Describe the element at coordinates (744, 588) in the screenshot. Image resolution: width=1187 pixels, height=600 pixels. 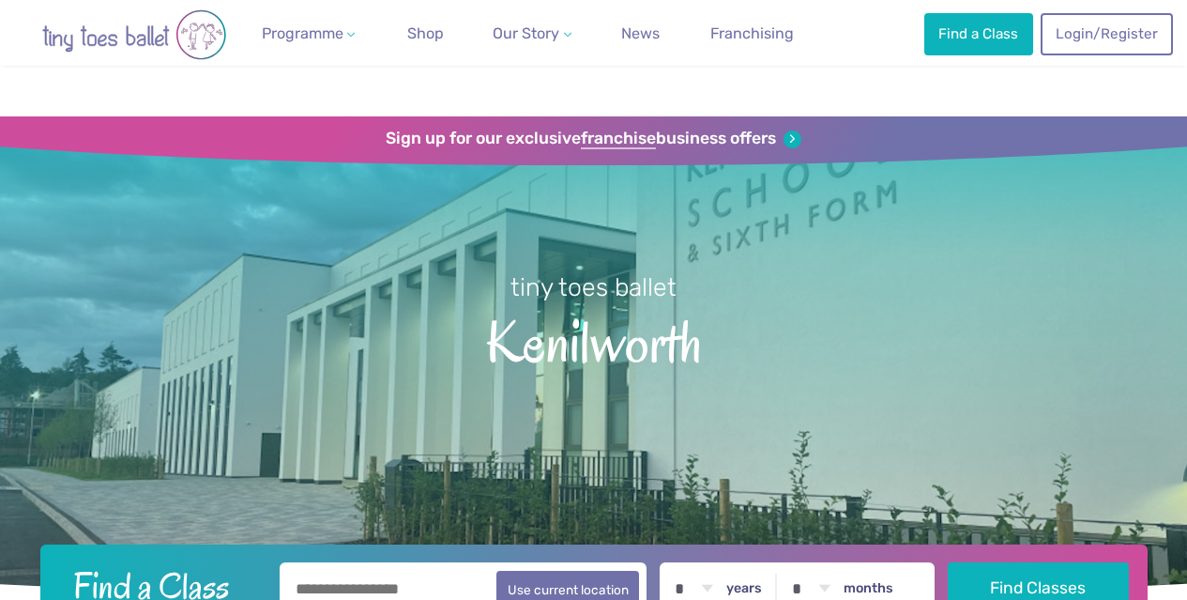
I see `label: years` at that location.